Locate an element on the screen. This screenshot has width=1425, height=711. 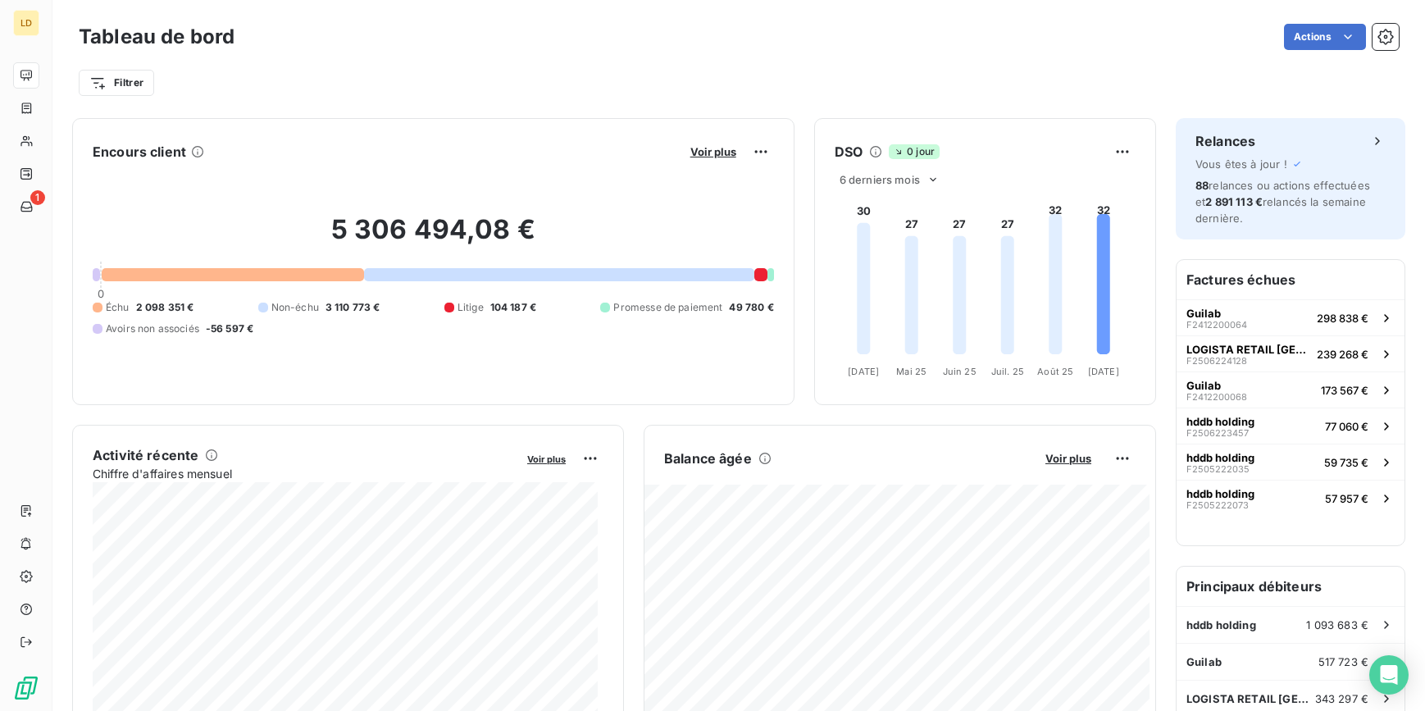
div: Open Intercom Messenger is located at coordinates (1389, 675).